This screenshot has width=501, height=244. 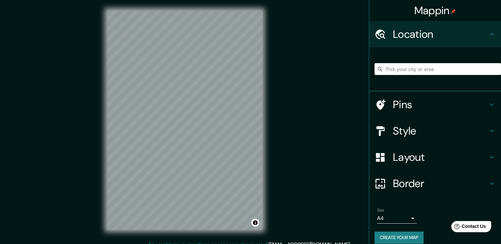 I want to click on div: Location, so click(x=435, y=34).